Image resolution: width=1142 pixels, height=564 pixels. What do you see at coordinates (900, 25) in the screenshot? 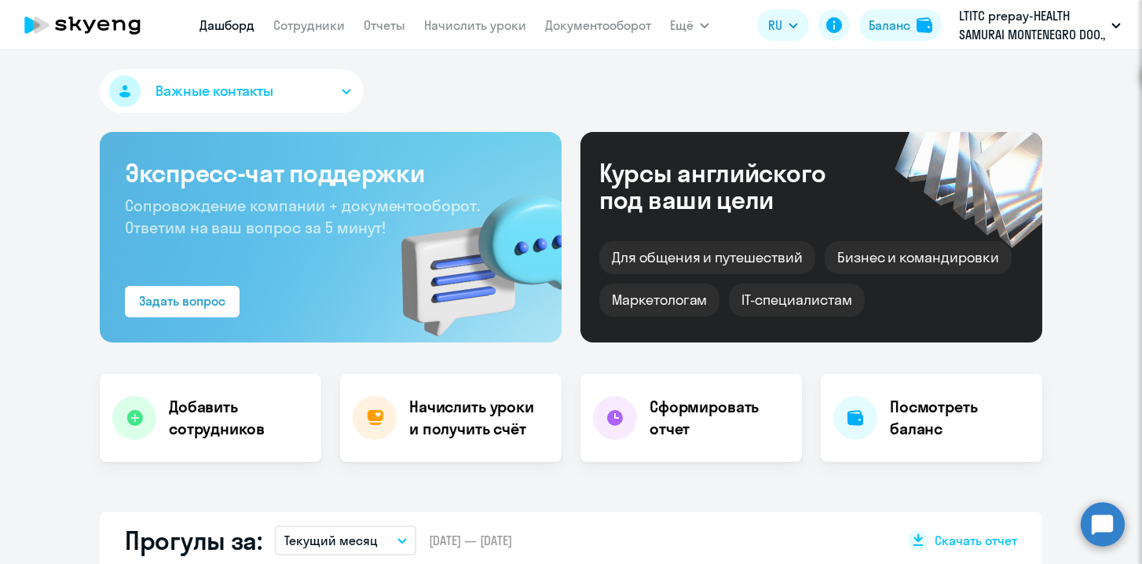
I see `a: Балансbalance` at bounding box center [900, 25].